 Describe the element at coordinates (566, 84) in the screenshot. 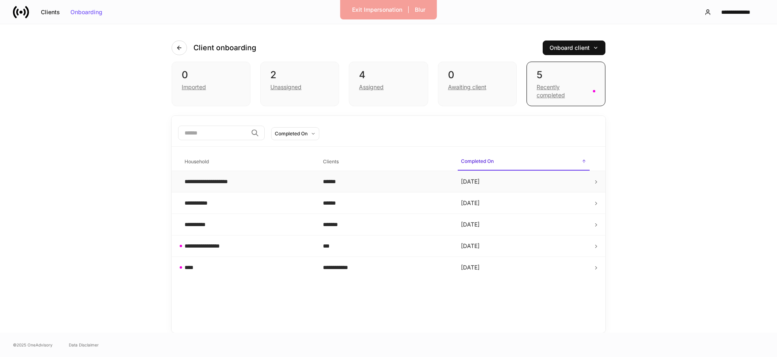

I see `div: 5Recently completed` at that location.